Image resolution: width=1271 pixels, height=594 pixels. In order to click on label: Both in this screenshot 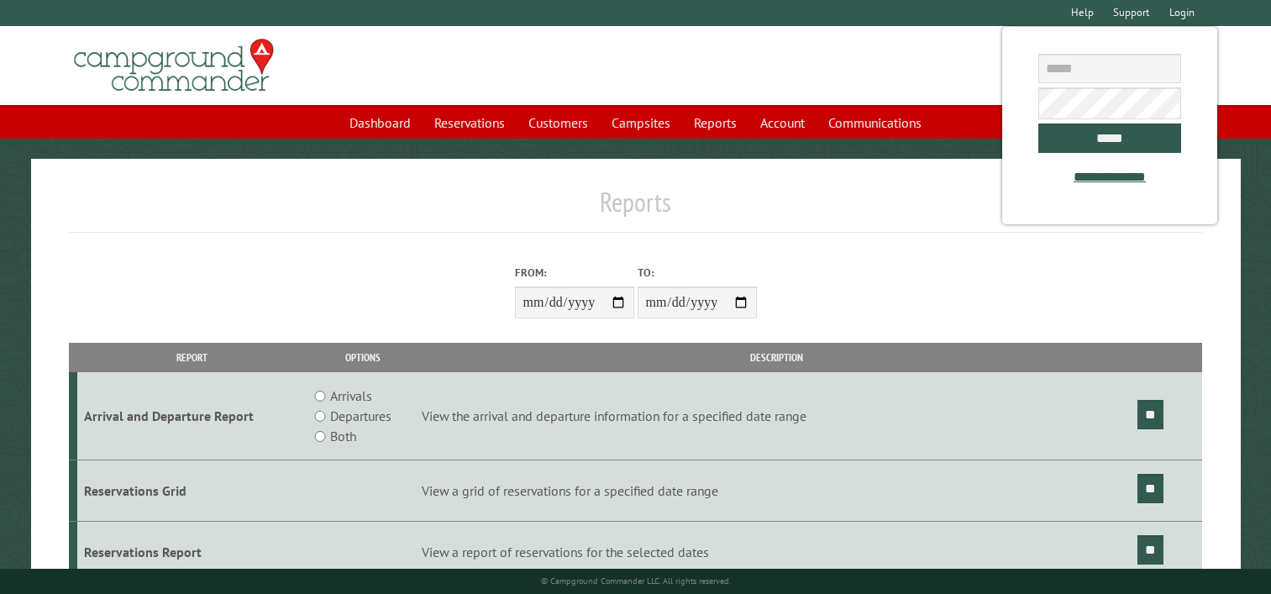, I will do `click(343, 436)`.